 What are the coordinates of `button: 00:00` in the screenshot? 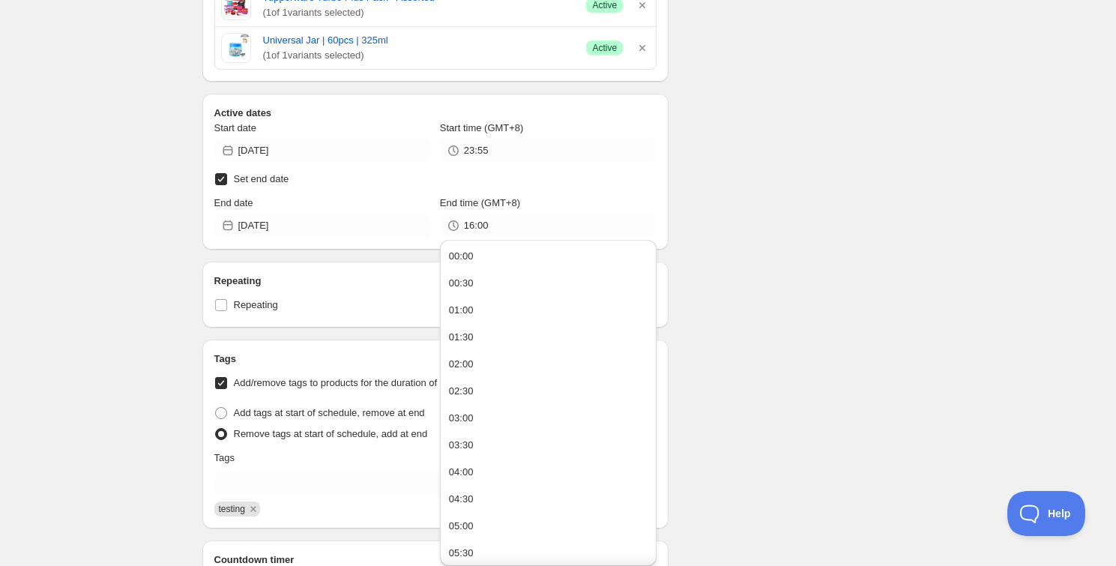 It's located at (548, 256).